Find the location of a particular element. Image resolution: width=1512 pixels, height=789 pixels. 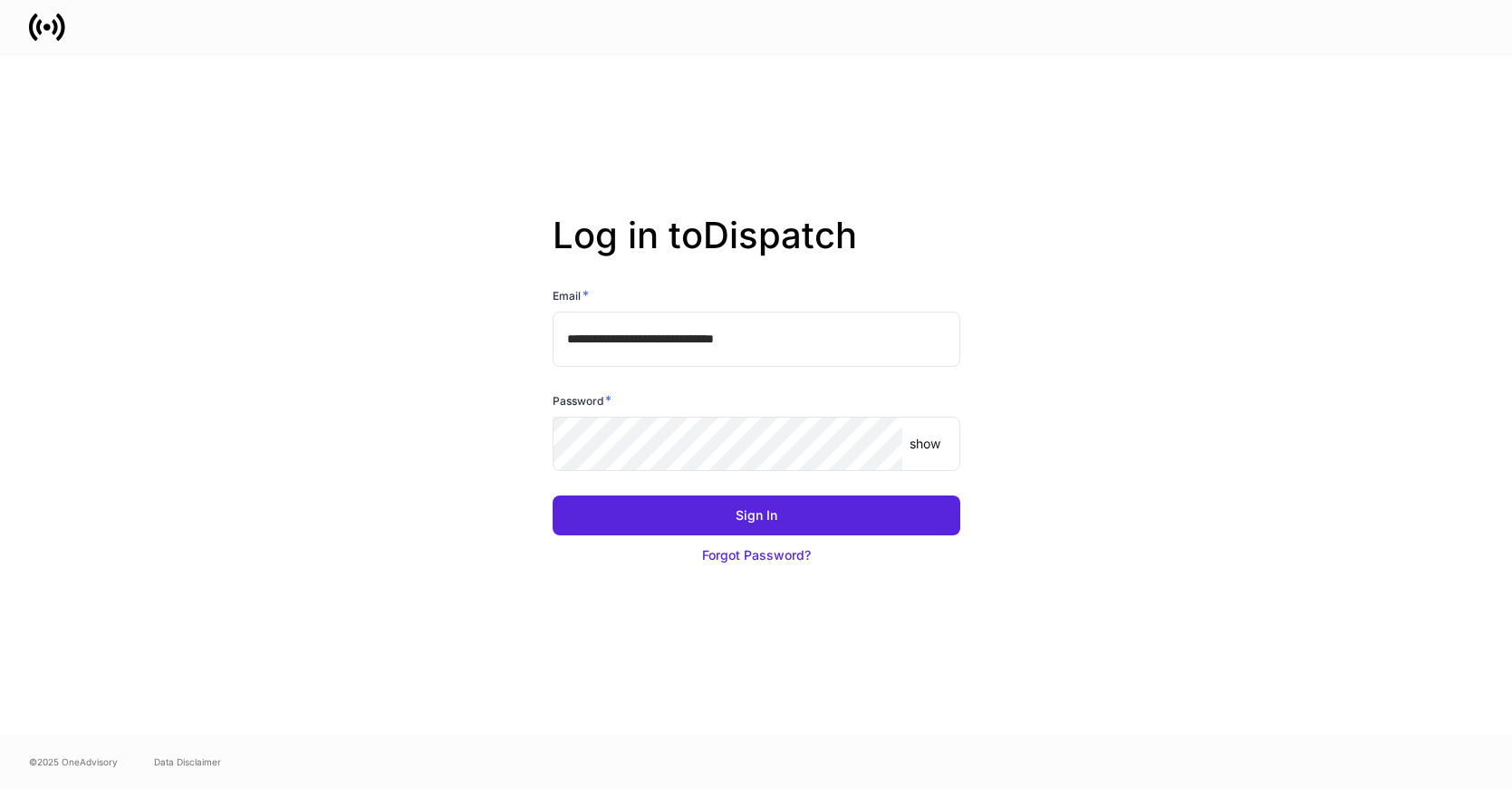

button: Forgot Password? is located at coordinates (756, 555).